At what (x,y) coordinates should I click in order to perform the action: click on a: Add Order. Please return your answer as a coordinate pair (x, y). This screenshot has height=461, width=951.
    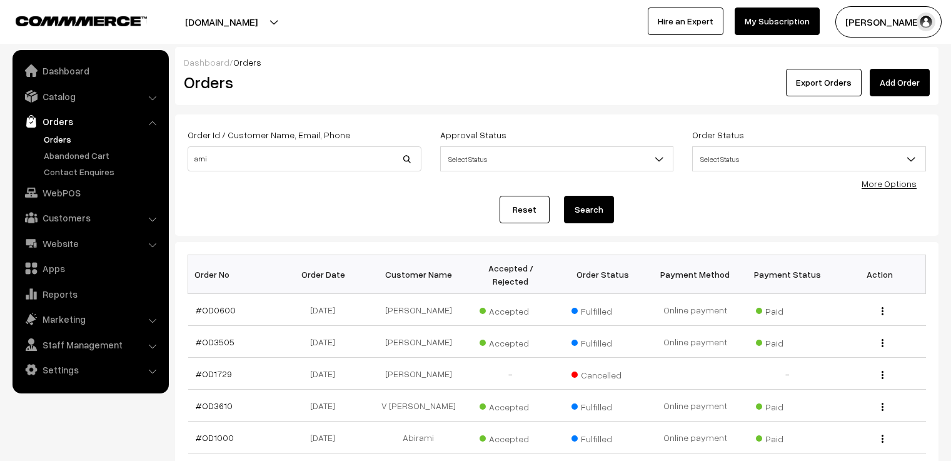
    Looking at the image, I should click on (900, 83).